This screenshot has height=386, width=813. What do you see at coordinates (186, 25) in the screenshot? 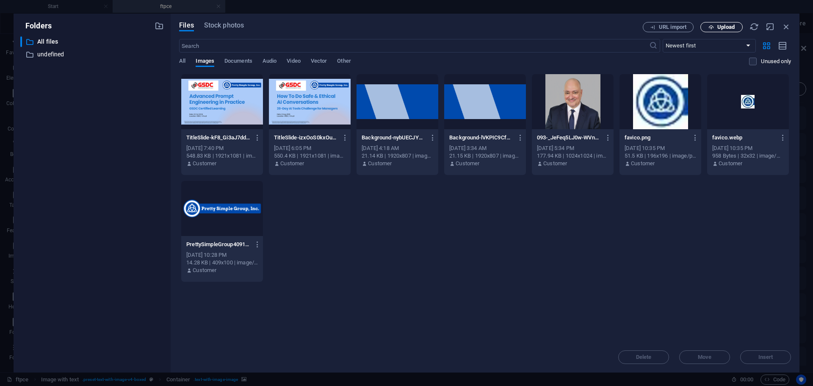
I see `span: Files` at bounding box center [186, 25].